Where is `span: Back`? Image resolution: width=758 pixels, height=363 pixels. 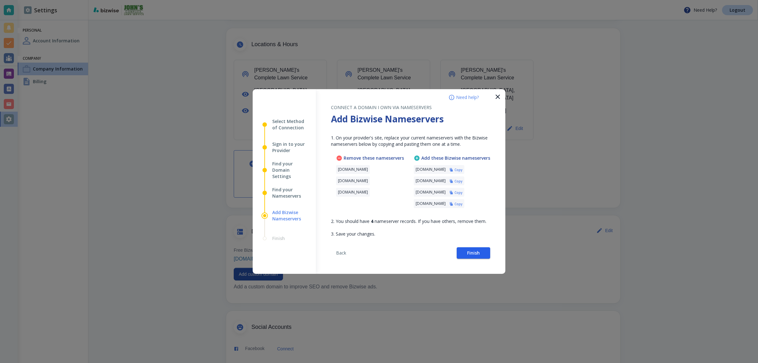 span: Back is located at coordinates (341, 253).